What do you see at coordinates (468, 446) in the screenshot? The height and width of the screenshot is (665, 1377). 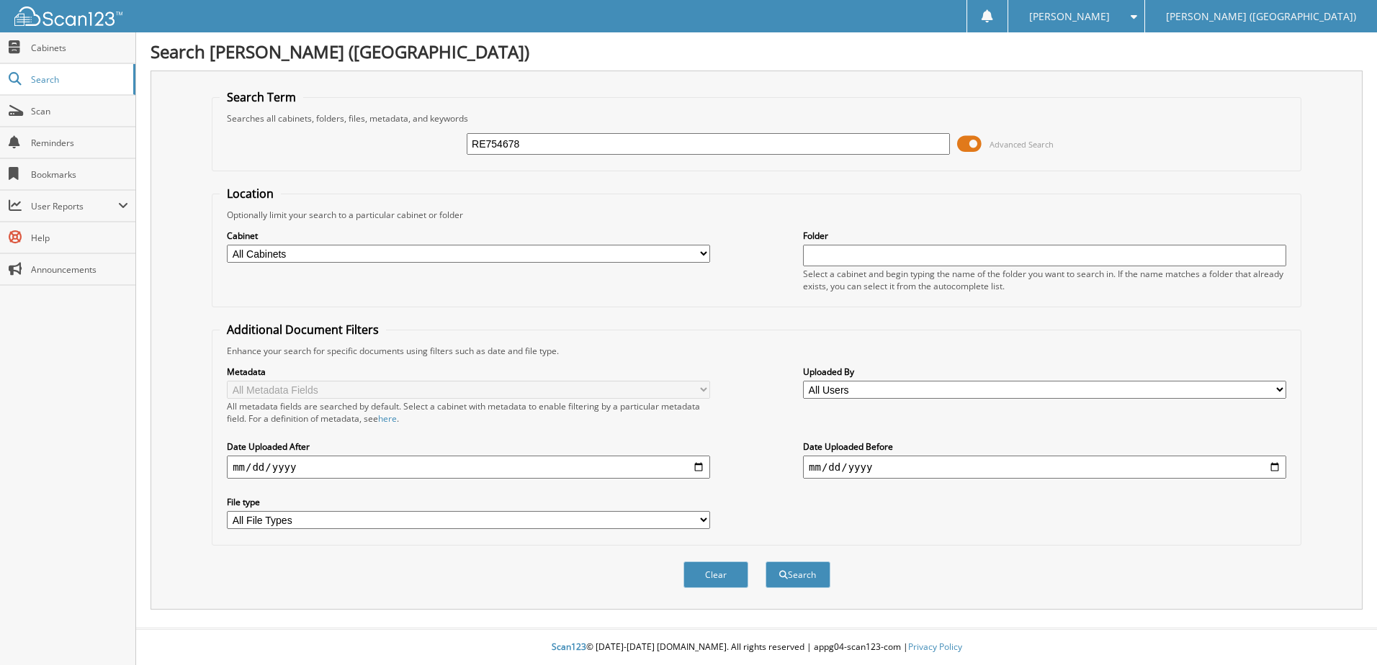 I see `label: Date Uploaded After` at bounding box center [468, 446].